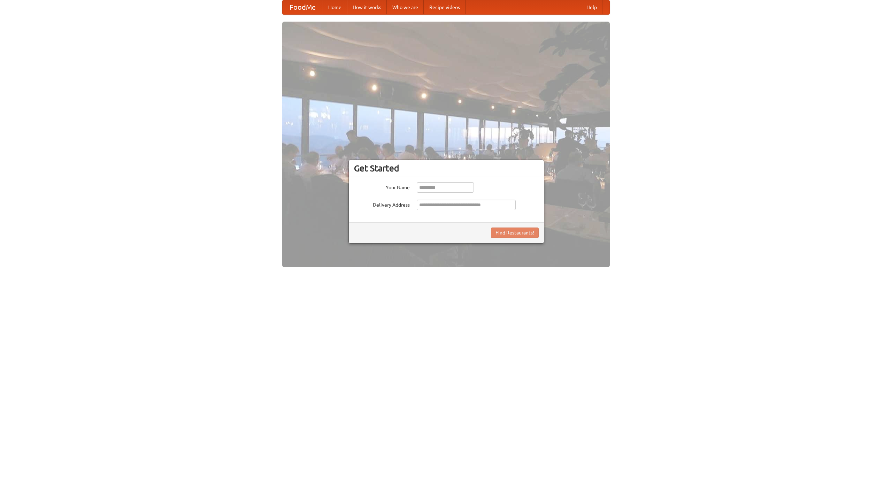 The width and height of the screenshot is (892, 493). I want to click on a: Home, so click(335, 7).